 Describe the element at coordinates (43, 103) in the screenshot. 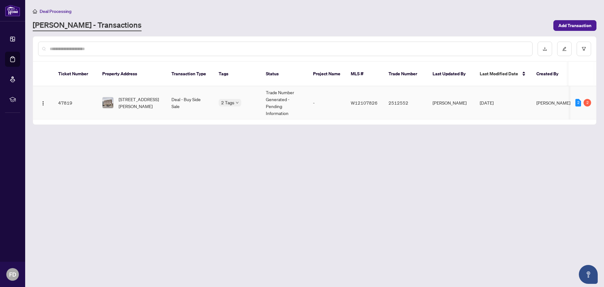

I see `img: Logo` at that location.